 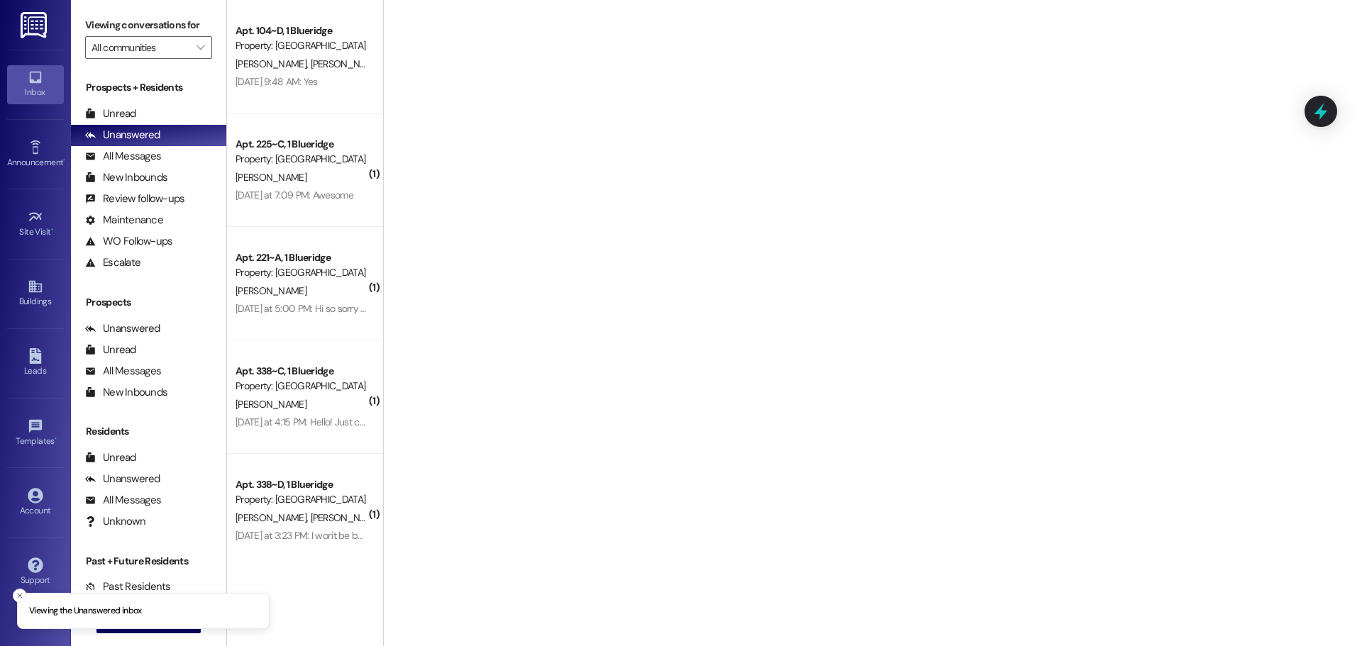 I want to click on div: Prospects, so click(x=148, y=302).